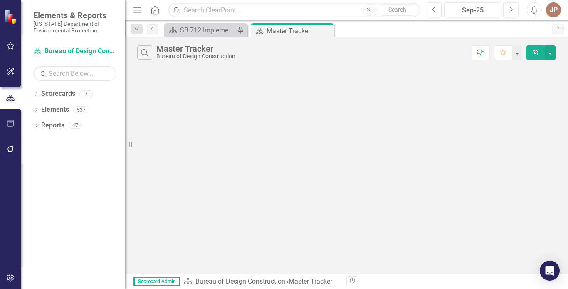 Image resolution: width=568 pixels, height=289 pixels. What do you see at coordinates (75, 125) in the screenshot?
I see `div: 47` at bounding box center [75, 125].